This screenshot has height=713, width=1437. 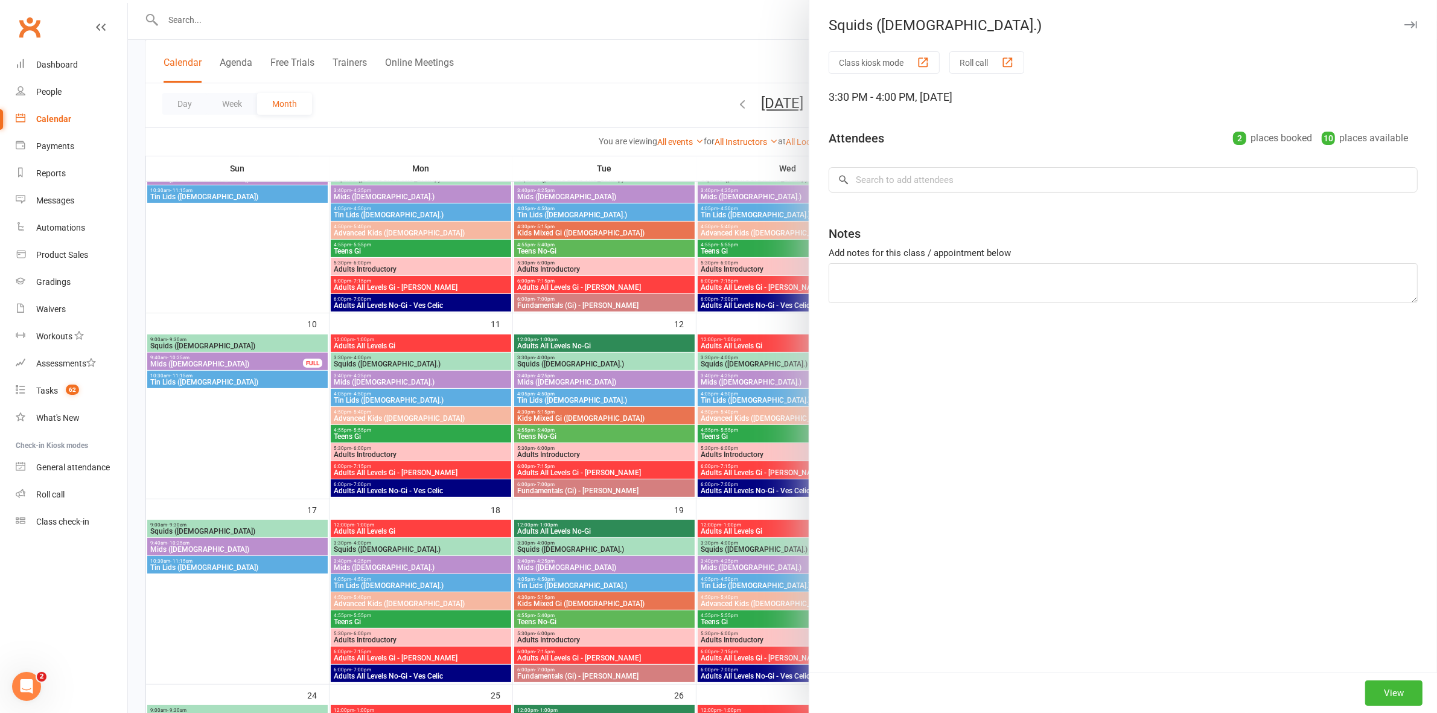 I want to click on a: Gradings, so click(x=71, y=282).